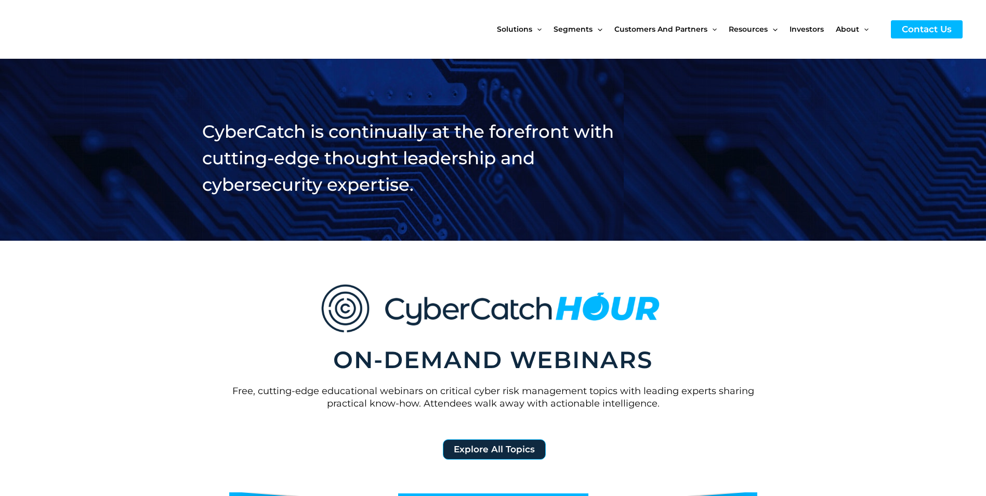  What do you see at coordinates (926, 29) in the screenshot?
I see `div: Contact Us` at bounding box center [926, 29].